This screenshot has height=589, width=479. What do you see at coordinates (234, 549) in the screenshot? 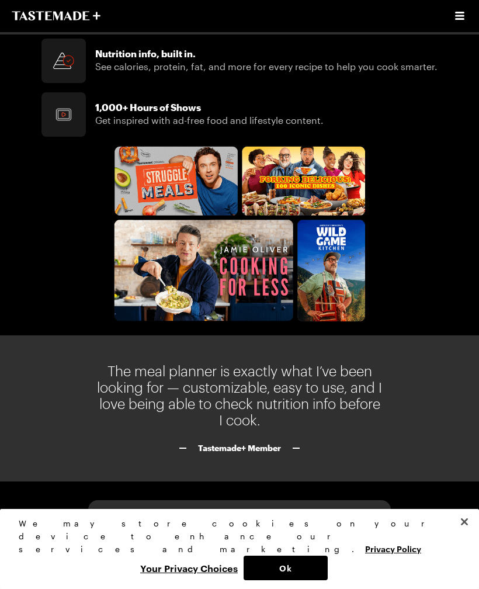
I see `div: Privacy` at bounding box center [234, 549].